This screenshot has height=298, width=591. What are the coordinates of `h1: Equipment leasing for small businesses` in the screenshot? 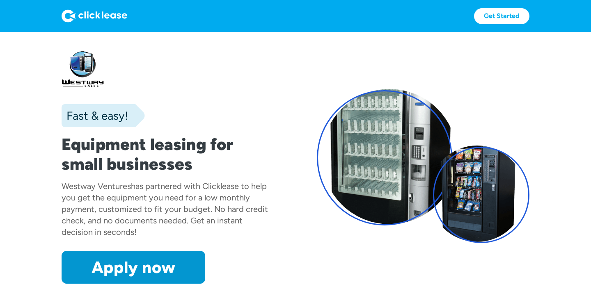 It's located at (168, 154).